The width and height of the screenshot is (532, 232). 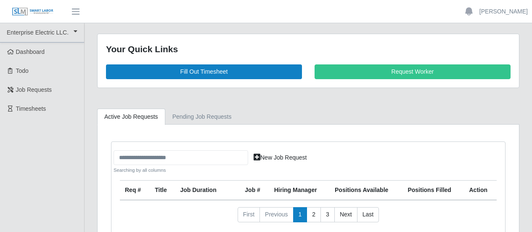 What do you see at coordinates (314, 214) in the screenshot?
I see `a: 2` at bounding box center [314, 214].